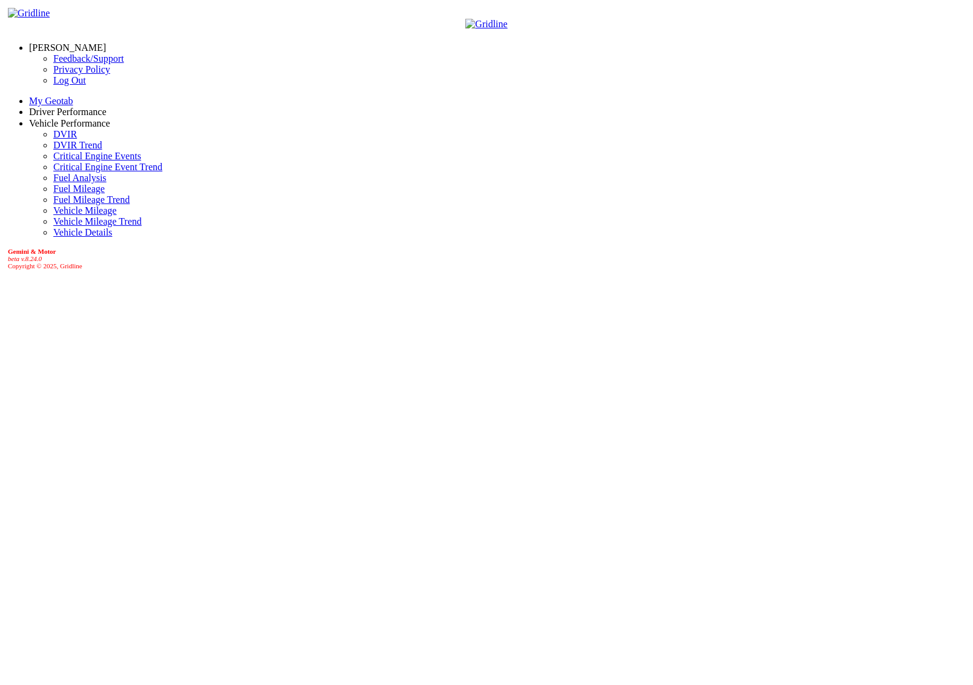  I want to click on a: Feedback/Support, so click(88, 58).